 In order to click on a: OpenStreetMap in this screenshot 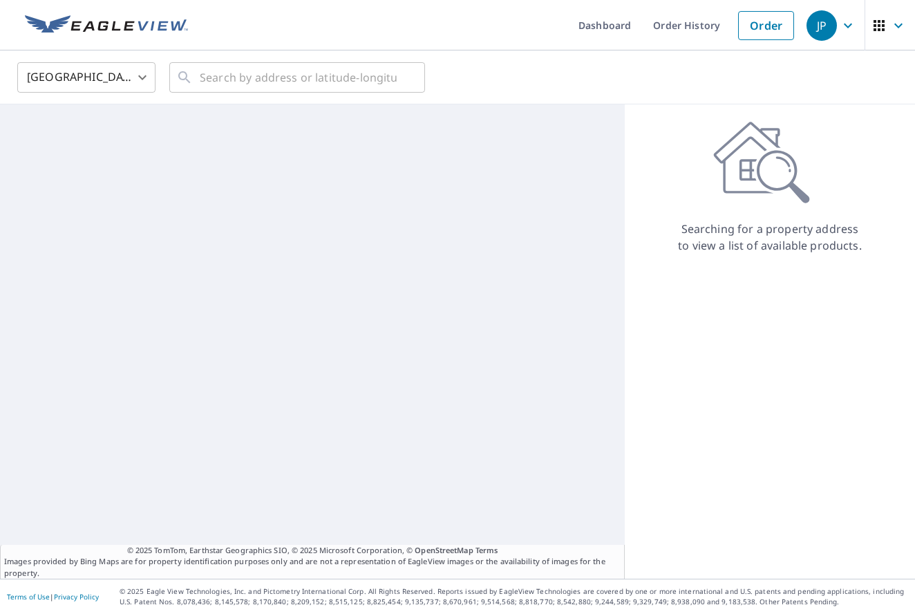, I will do `click(444, 549)`.